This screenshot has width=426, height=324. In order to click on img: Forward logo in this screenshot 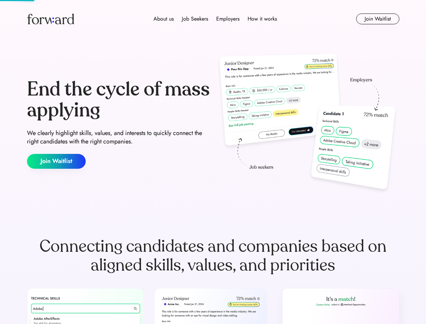, I will do `click(51, 19)`.